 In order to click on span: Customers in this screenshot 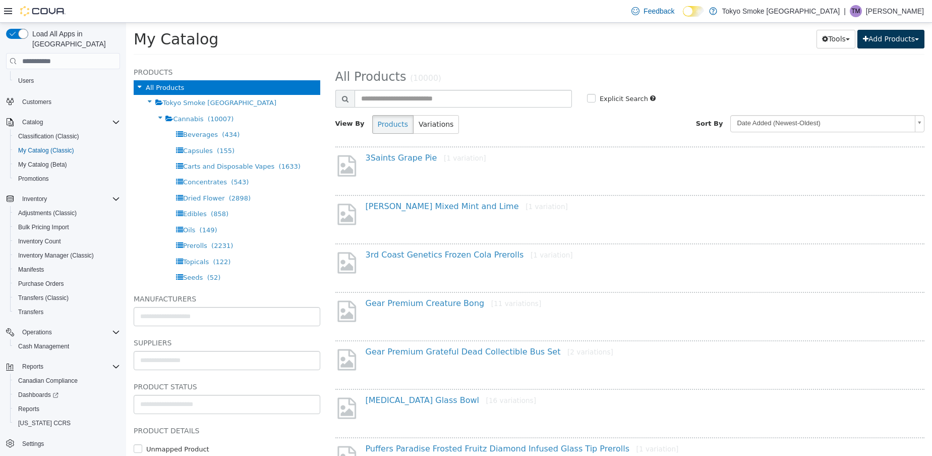, I will do `click(37, 102)`.